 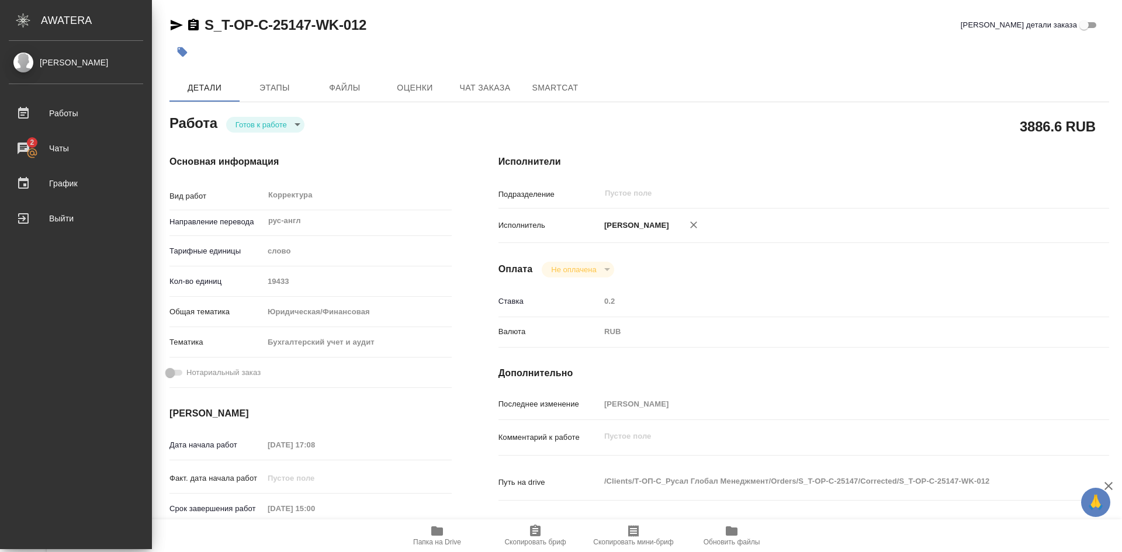 What do you see at coordinates (310, 162) in the screenshot?
I see `h4: Основная информация` at bounding box center [310, 162].